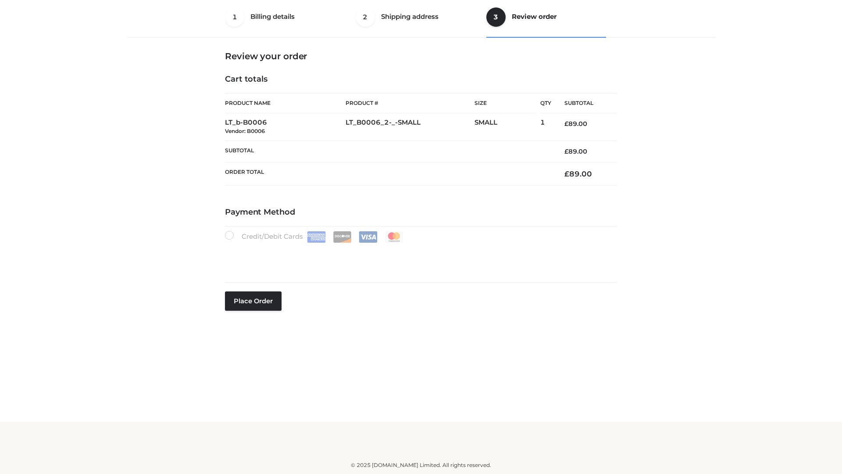 The height and width of the screenshot is (474, 842). Describe the element at coordinates (315, 237) in the screenshot. I see `label: Credit/Debit Cards` at that location.